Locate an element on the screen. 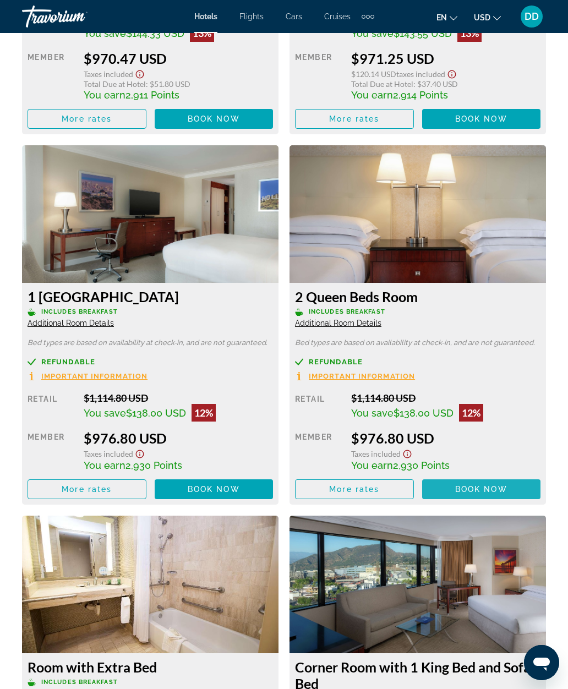 Image resolution: width=568 pixels, height=689 pixels. span: 2,911 Points is located at coordinates (152, 95).